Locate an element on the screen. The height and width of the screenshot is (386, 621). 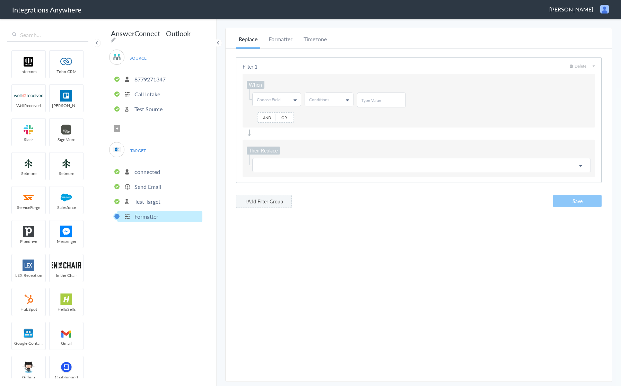
span: Salesforce is located at coordinates (66, 207).